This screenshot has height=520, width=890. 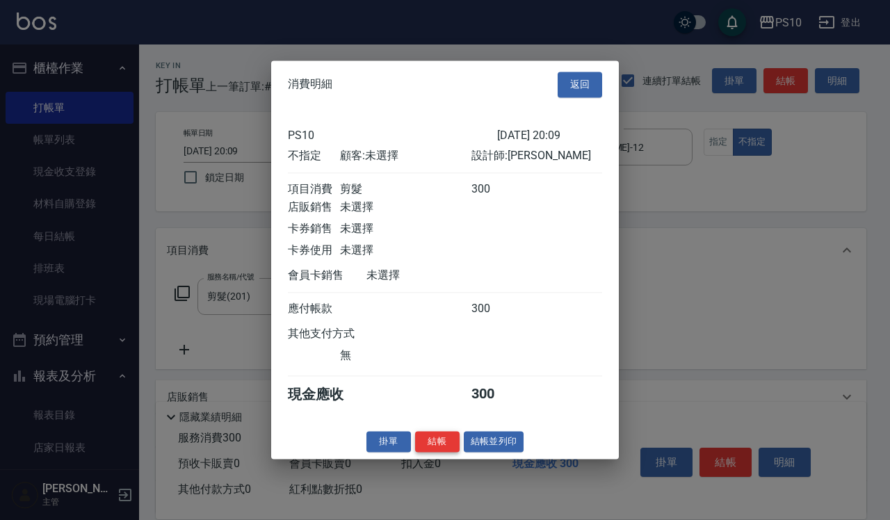 What do you see at coordinates (327, 275) in the screenshot?
I see `div: 會員卡銷售` at bounding box center [327, 275].